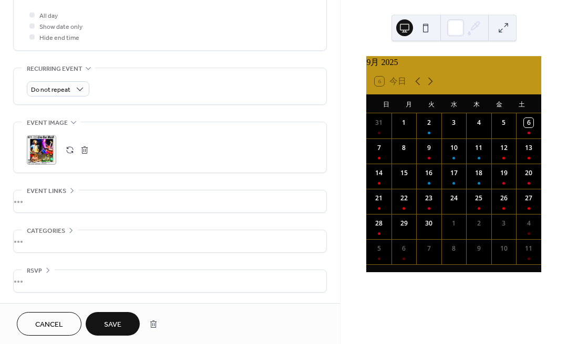  Describe the element at coordinates (453, 62) in the screenshot. I see `div: 9月 2025` at that location.